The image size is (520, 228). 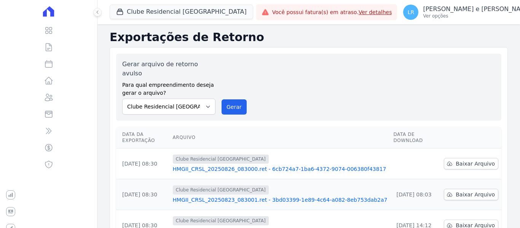 What do you see at coordinates (332, 12) in the screenshot?
I see `span: Você possui fatura(s) em atraso.` at bounding box center [332, 12].